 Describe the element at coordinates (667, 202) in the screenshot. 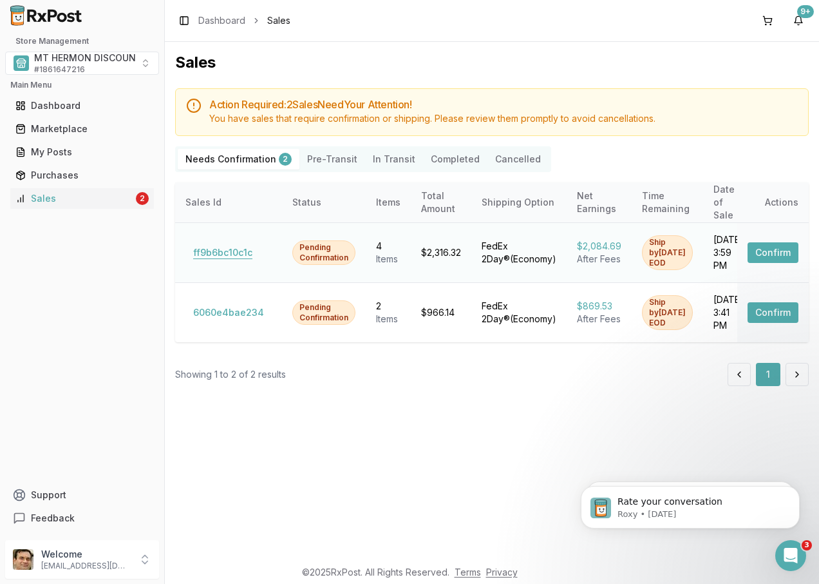

I see `th: Time Remaining` at that location.